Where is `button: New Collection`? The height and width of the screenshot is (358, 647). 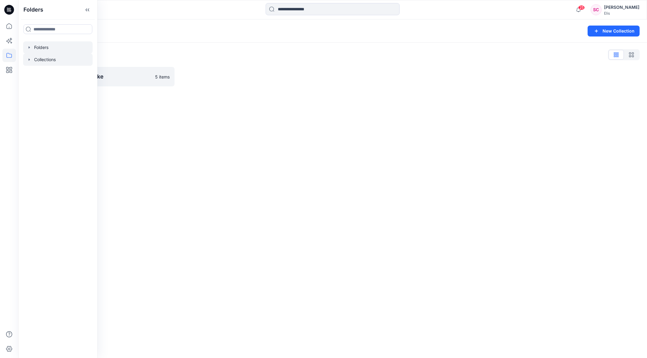
button: New Collection is located at coordinates (613, 31).